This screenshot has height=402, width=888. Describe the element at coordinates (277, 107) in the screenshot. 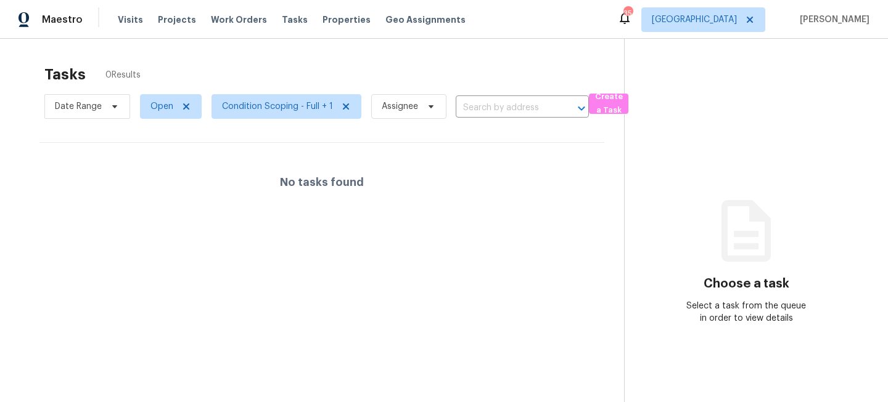

I see `span: Condition Scoping - Full + 1` at that location.